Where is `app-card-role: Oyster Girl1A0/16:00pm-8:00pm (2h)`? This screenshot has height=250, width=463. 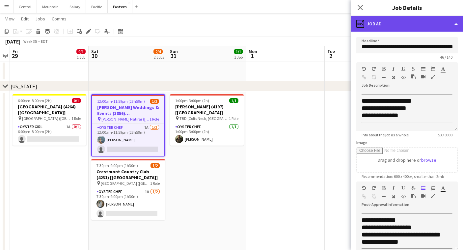 app-card-role: Oyster Girl1A0/16:00pm-8:00pm (2h) is located at coordinates (49, 134).